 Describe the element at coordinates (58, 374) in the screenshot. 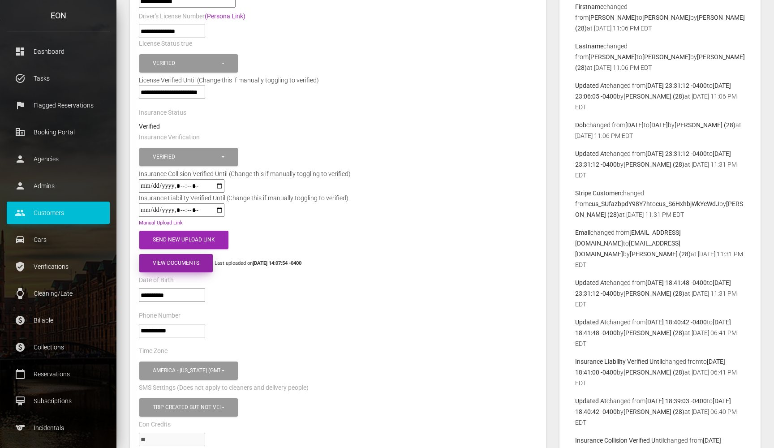

I see `a: calendar_today Reservations` at that location.